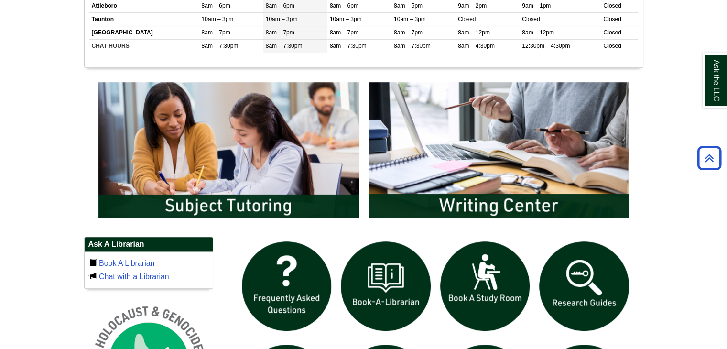  What do you see at coordinates (498, 150) in the screenshot?
I see `img: Writing Center Information` at bounding box center [498, 150].